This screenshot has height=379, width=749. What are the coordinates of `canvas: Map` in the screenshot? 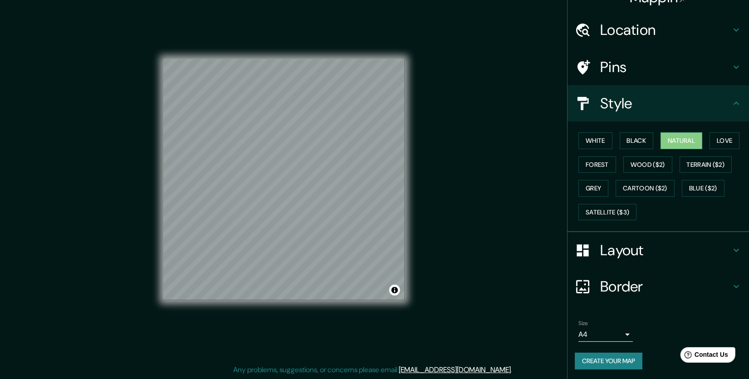 It's located at (284, 180).